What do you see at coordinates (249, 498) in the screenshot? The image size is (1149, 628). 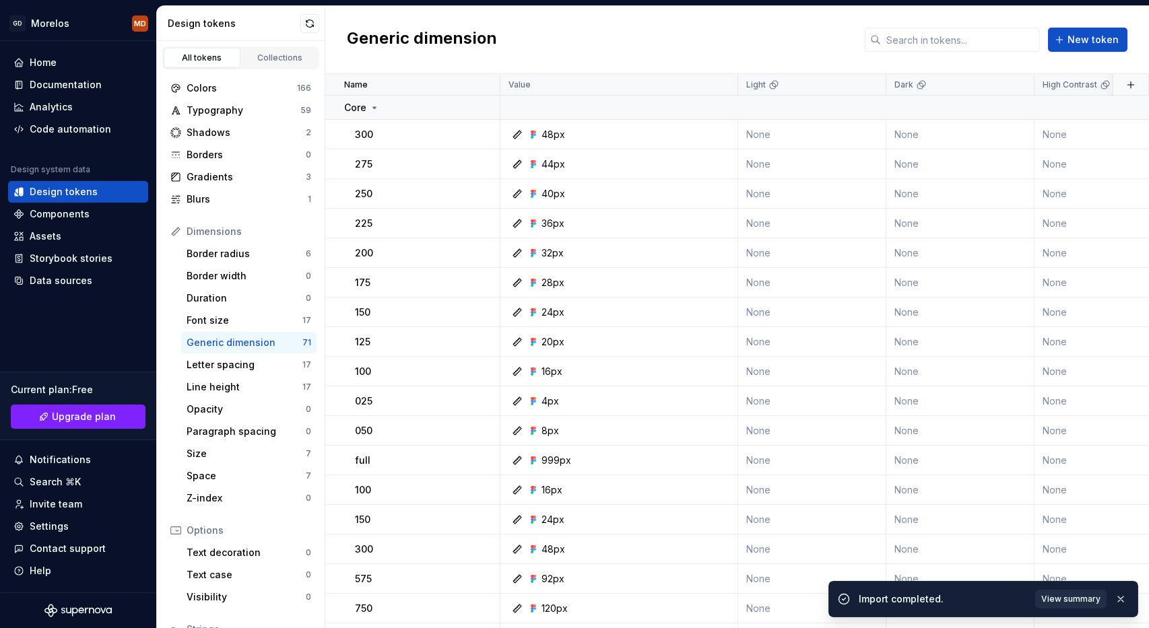 I see `a: Z-index0` at bounding box center [249, 498].